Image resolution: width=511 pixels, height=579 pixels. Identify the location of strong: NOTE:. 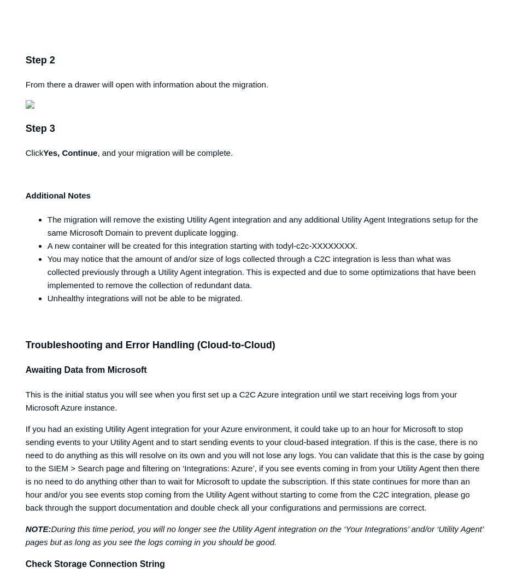
(38, 528).